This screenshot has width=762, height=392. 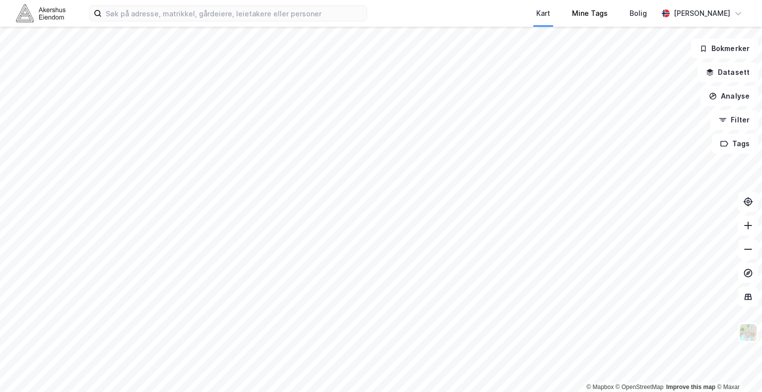 I want to click on img: akershus-eiendom-logo.9091f326c980b4bce74ccdd9f866810c.svg, so click(x=41, y=13).